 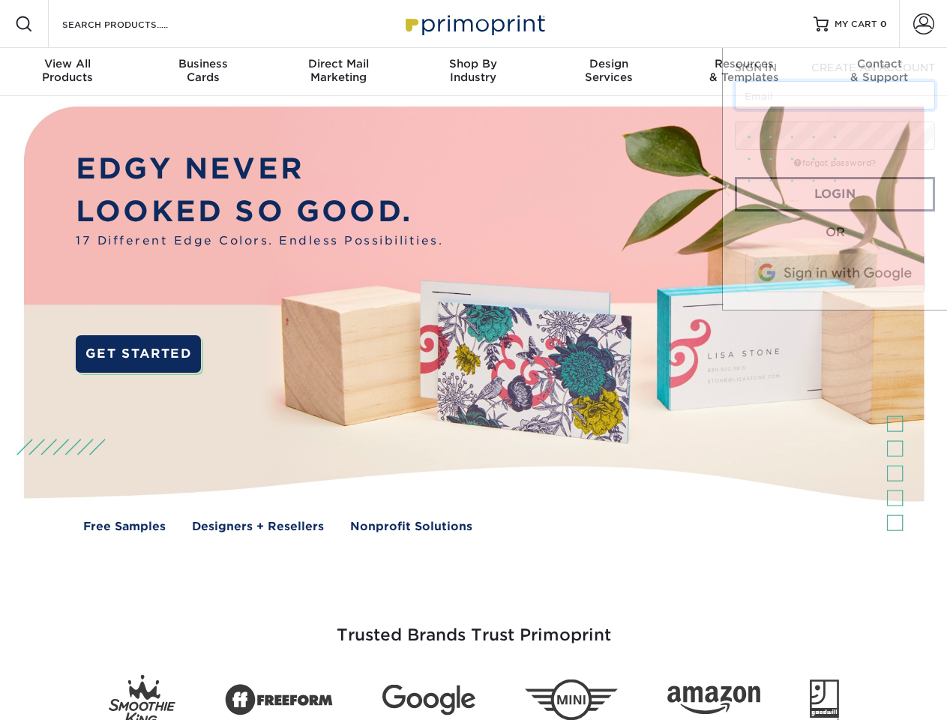 What do you see at coordinates (202, 64) in the screenshot?
I see `span: Business` at bounding box center [202, 64].